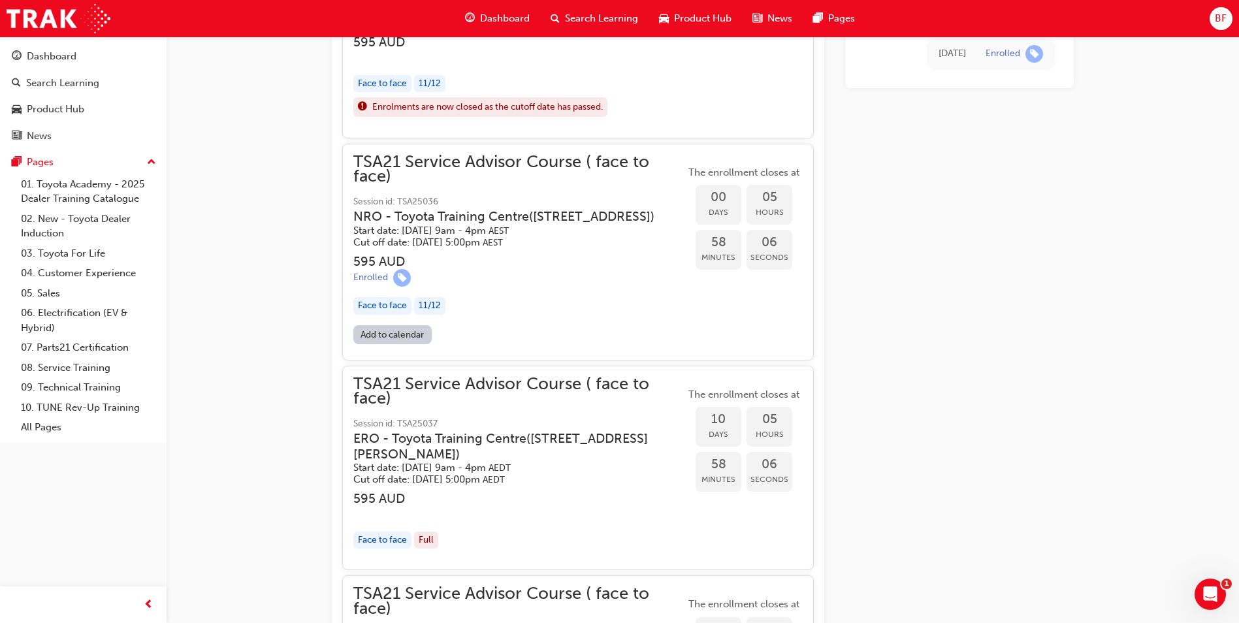 This screenshot has height=623, width=1239. I want to click on a: car-iconProduct Hub, so click(695, 18).